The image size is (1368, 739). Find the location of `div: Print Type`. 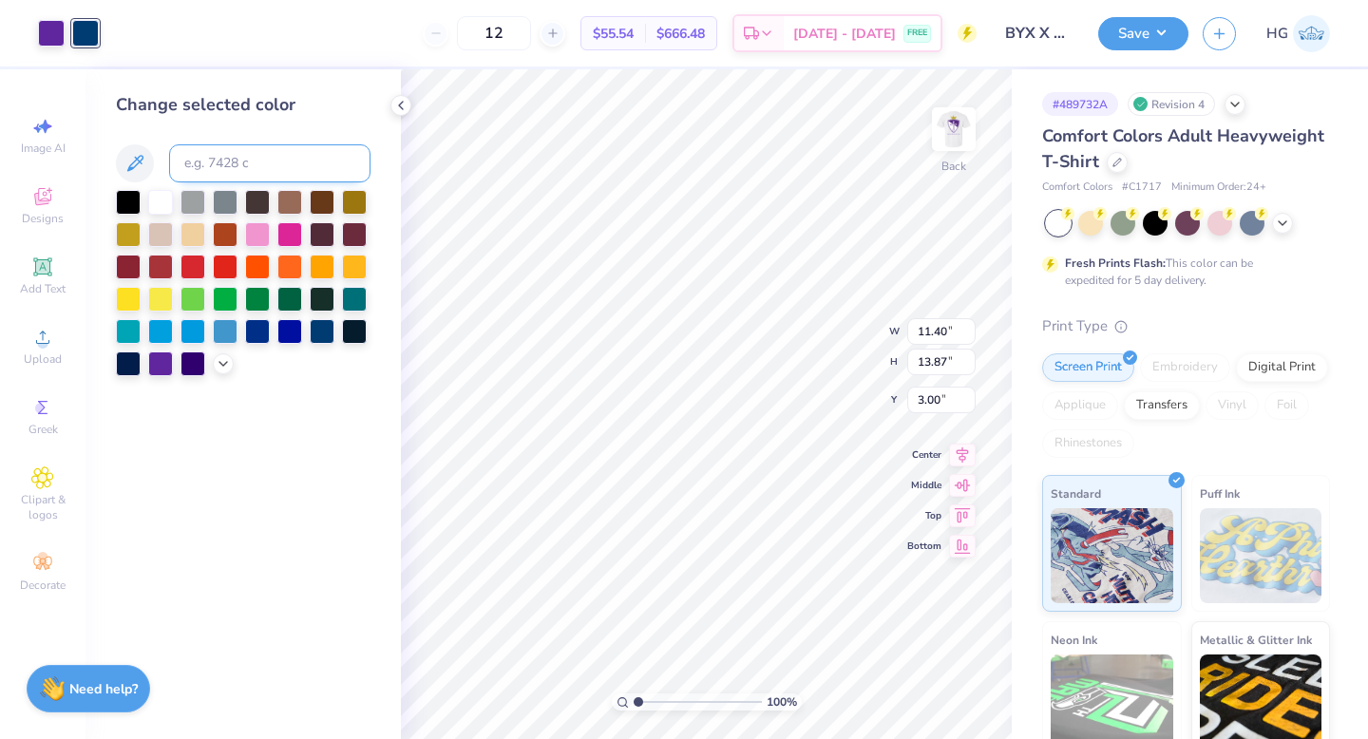

div: Print Type is located at coordinates (1186, 326).